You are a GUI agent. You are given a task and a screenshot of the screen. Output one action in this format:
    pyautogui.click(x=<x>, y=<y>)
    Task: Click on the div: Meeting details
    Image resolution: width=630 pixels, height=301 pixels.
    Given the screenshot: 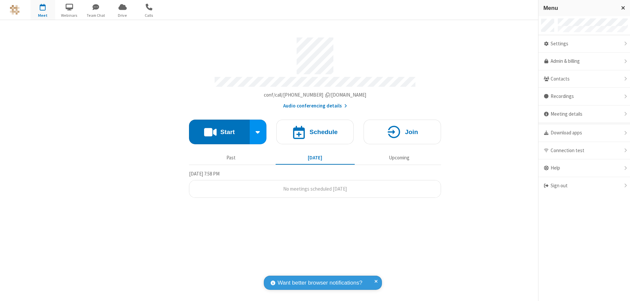 What is the action you would take?
    pyautogui.click(x=584, y=114)
    